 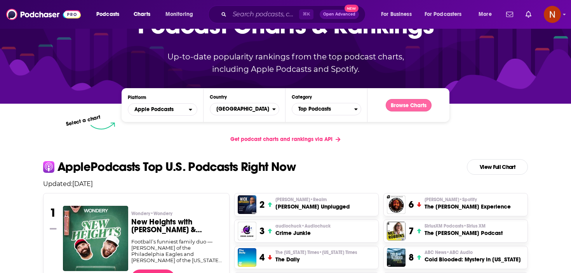 I want to click on img: User Profile, so click(x=552, y=14).